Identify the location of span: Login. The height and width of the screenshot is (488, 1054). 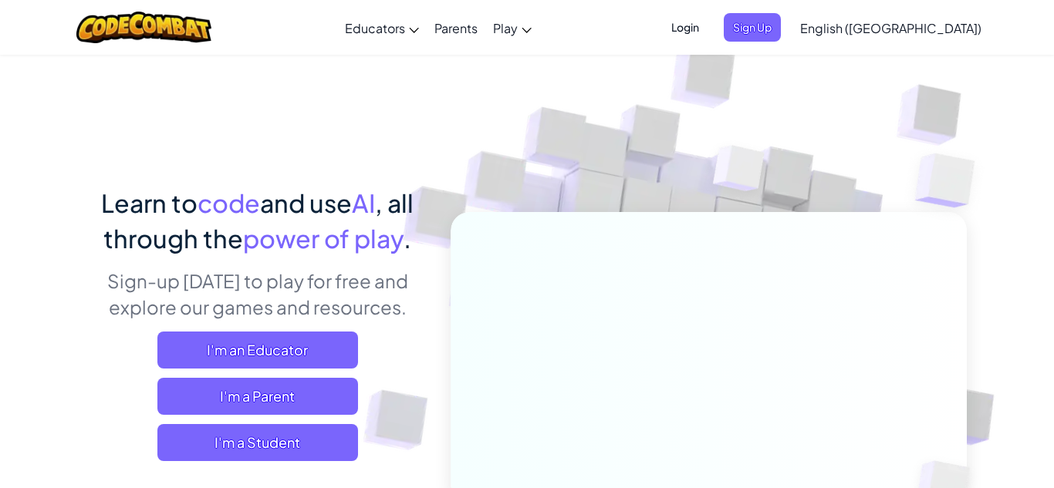
(685, 27).